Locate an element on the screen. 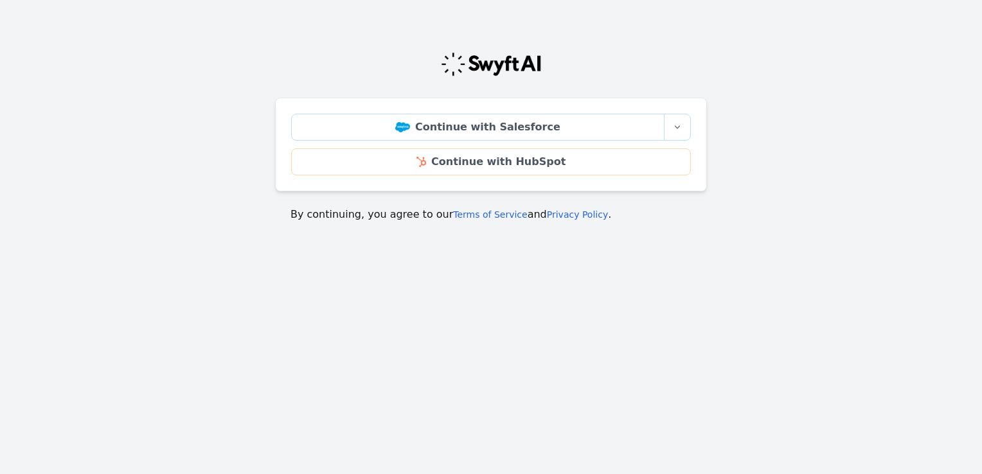  img: HubSpot is located at coordinates (421, 162).